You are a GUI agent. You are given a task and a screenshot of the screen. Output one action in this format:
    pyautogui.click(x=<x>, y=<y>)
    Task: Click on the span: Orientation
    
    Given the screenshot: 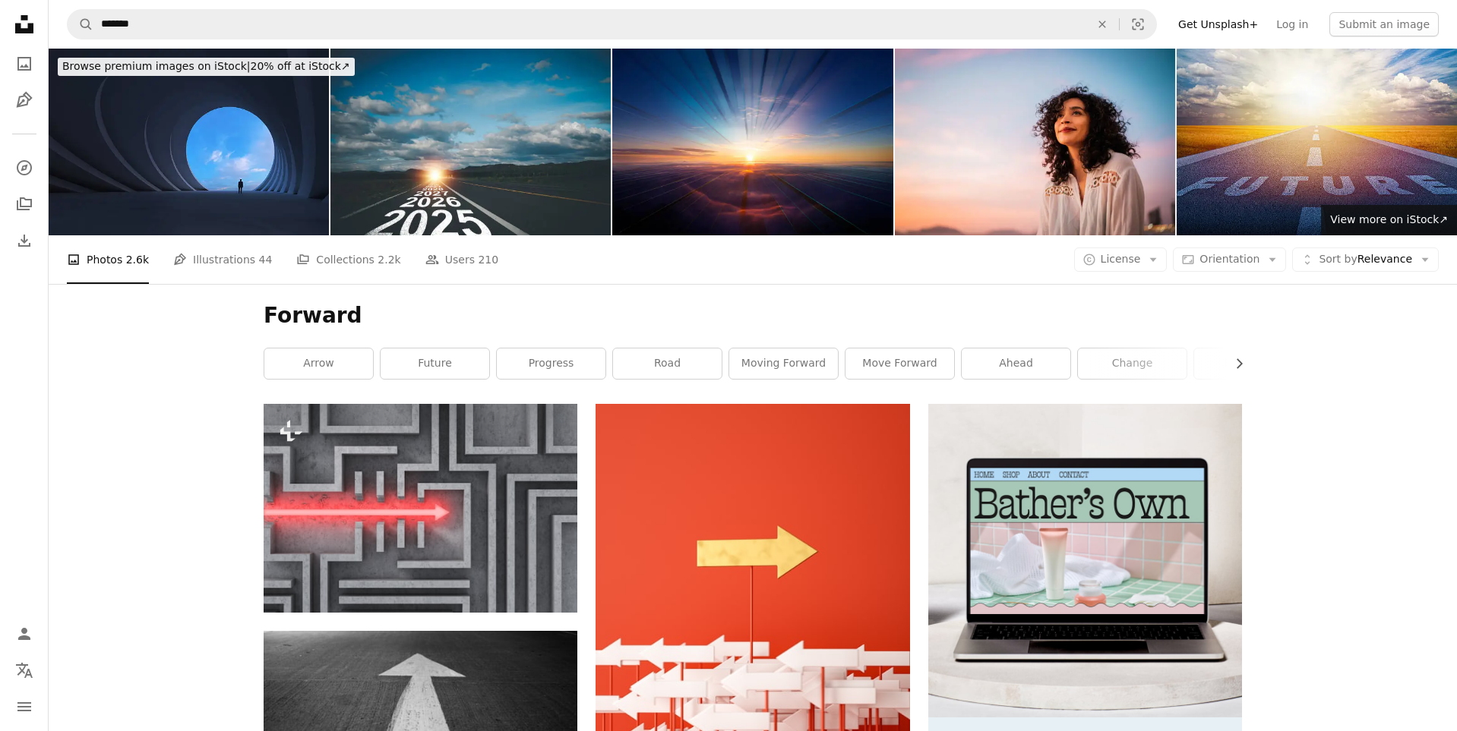 What is the action you would take?
    pyautogui.click(x=1229, y=259)
    